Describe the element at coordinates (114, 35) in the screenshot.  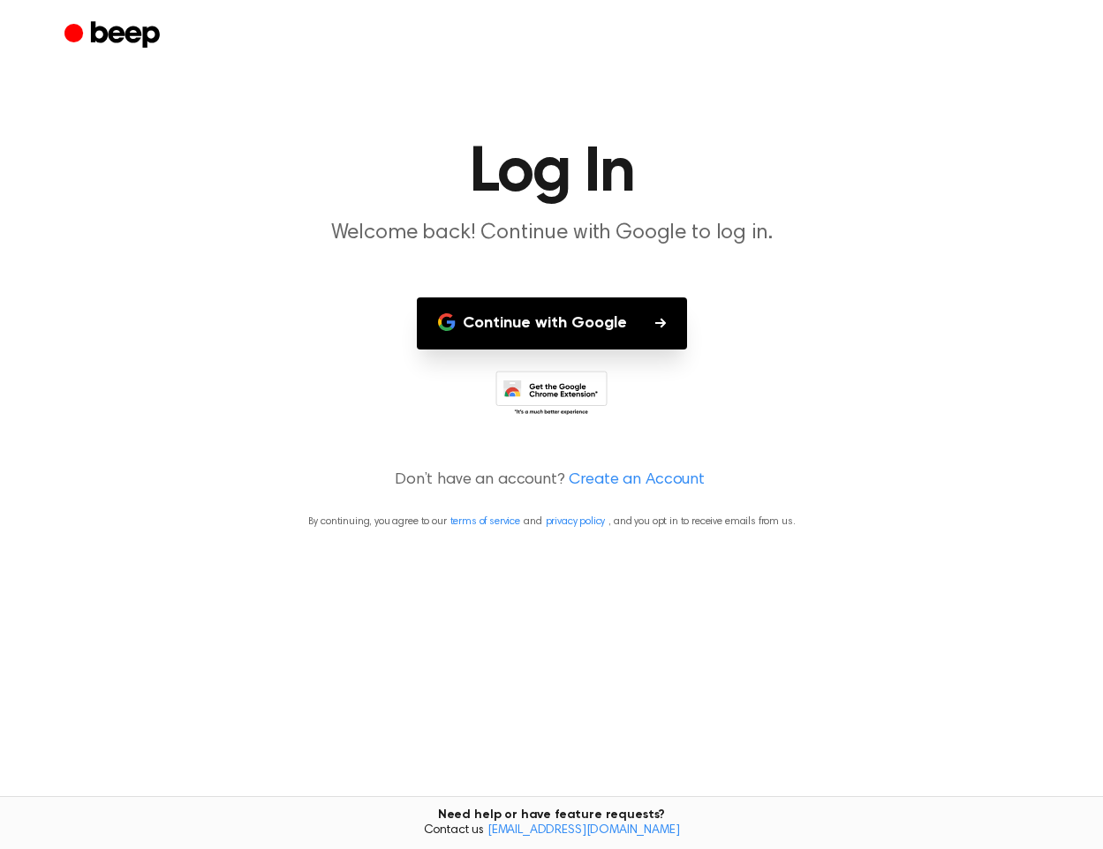
I see `a: Beep` at that location.